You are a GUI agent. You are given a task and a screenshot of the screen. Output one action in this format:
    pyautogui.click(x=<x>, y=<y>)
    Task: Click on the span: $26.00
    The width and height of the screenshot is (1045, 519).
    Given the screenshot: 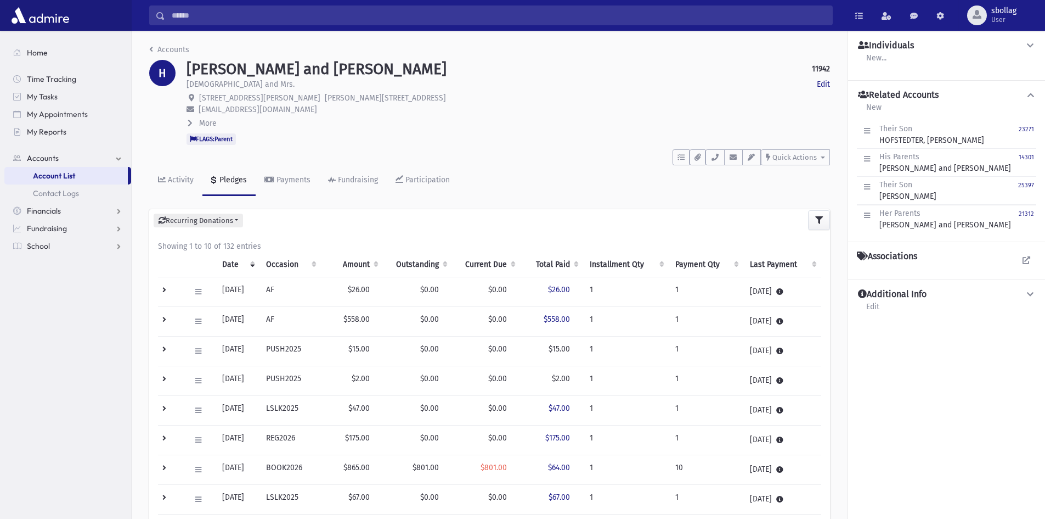 What is the action you would take?
    pyautogui.click(x=559, y=289)
    